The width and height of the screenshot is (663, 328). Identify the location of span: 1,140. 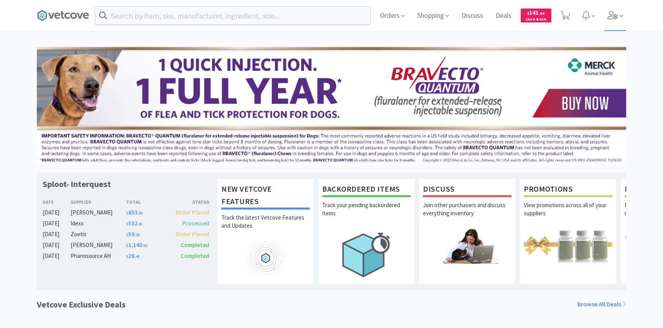
(136, 245).